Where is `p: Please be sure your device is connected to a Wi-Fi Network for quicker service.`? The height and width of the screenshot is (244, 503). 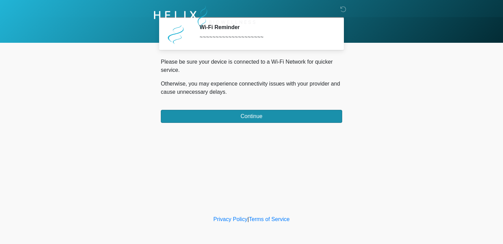 p: Please be sure your device is connected to a Wi-Fi Network for quicker service. is located at coordinates (252, 66).